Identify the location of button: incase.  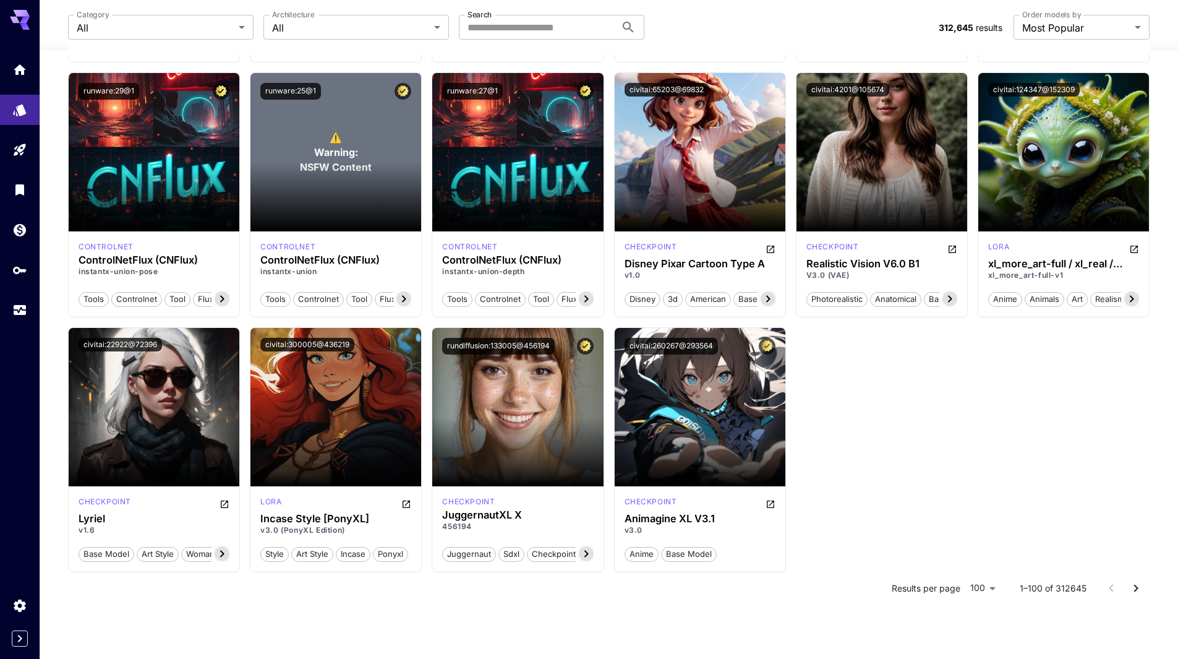
(353, 553).